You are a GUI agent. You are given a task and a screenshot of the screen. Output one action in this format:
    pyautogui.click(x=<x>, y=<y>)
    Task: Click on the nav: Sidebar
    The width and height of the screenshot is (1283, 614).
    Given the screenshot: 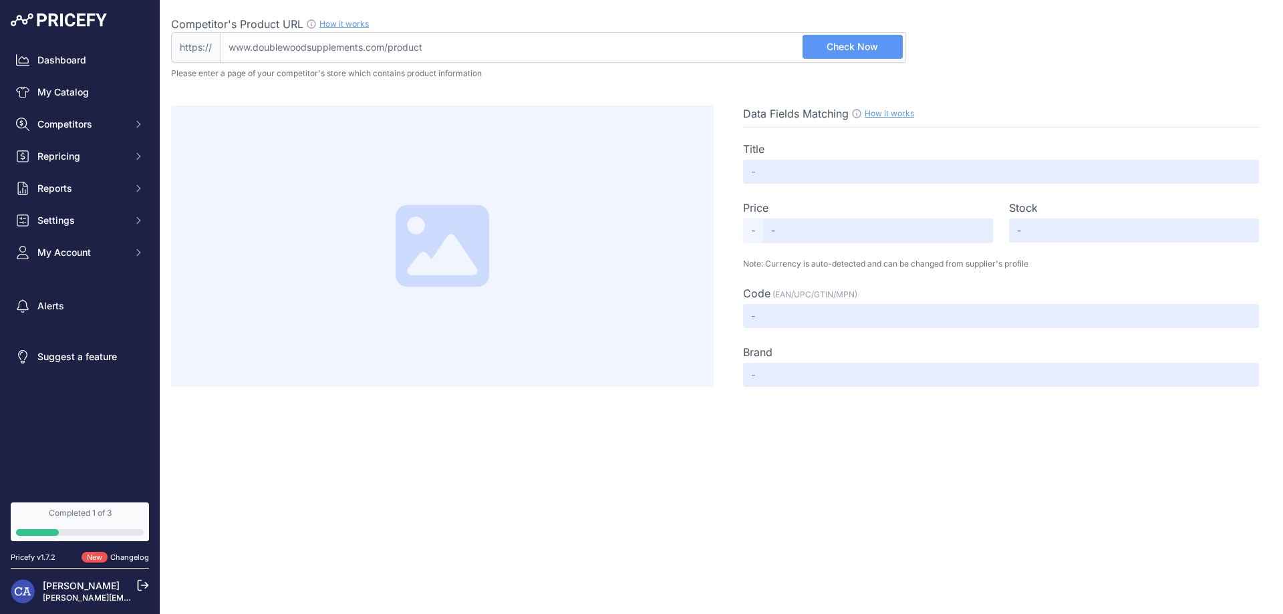 What is the action you would take?
    pyautogui.click(x=80, y=267)
    